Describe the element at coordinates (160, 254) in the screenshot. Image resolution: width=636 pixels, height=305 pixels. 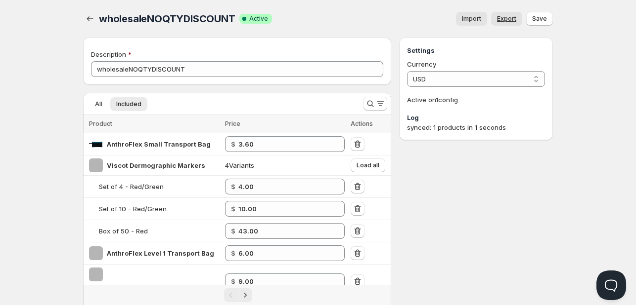
I see `span: AnthroFlex Level 1 Transport Bag` at that location.